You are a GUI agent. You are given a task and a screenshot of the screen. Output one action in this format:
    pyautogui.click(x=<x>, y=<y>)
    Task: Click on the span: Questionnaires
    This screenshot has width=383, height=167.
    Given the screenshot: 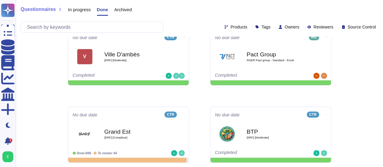 What is the action you would take?
    pyautogui.click(x=38, y=9)
    